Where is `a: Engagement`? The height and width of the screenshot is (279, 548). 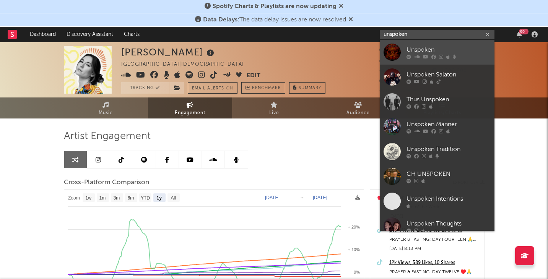 a: Engagement is located at coordinates (190, 108).